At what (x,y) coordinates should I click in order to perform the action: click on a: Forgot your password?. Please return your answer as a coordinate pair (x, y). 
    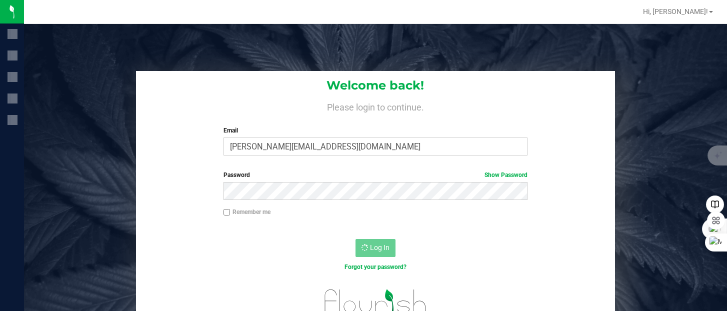
    Looking at the image, I should click on (375, 267).